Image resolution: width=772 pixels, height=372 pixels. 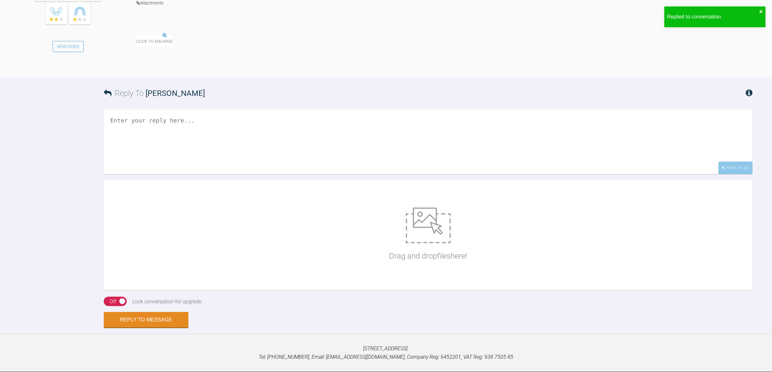 What do you see at coordinates (156, 31) in the screenshot?
I see `img: Untitled1.png` at bounding box center [156, 31].